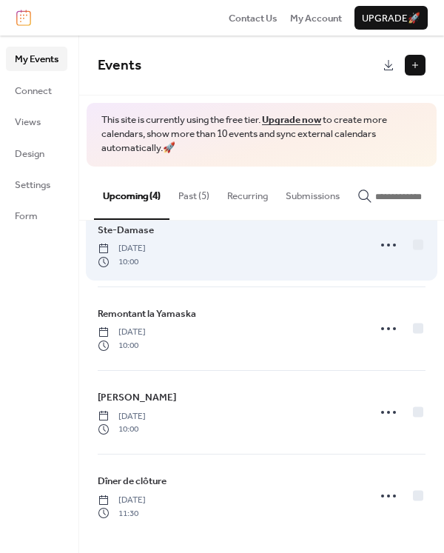 The image size is (444, 553). What do you see at coordinates (391, 19) in the screenshot?
I see `span: Upgrade 🚀` at bounding box center [391, 19].